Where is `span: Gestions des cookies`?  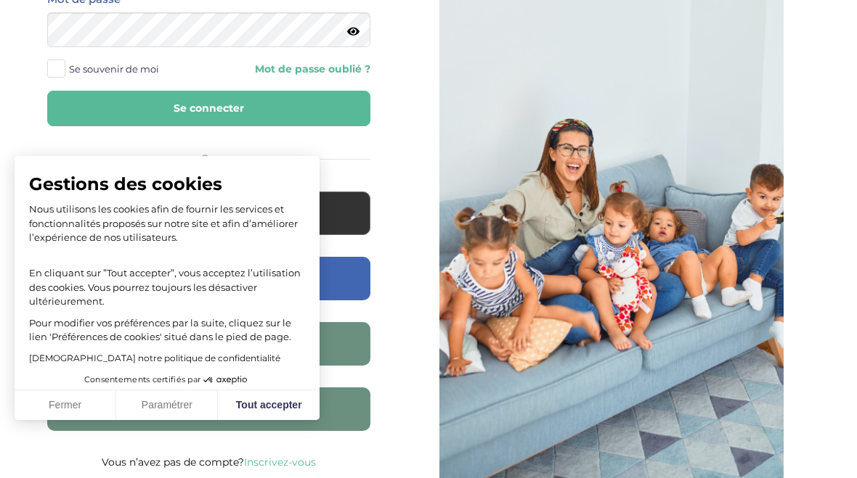 span: Gestions des cookies is located at coordinates (167, 184).